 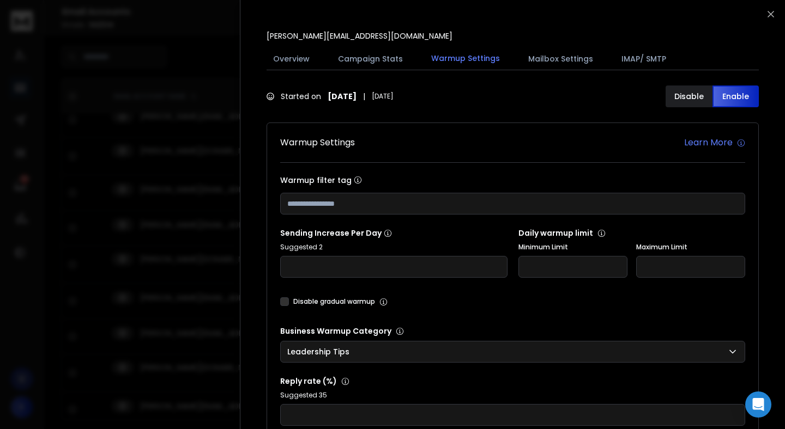 What do you see at coordinates (320, 352) in the screenshot?
I see `p: Leadership Tips` at bounding box center [320, 352].